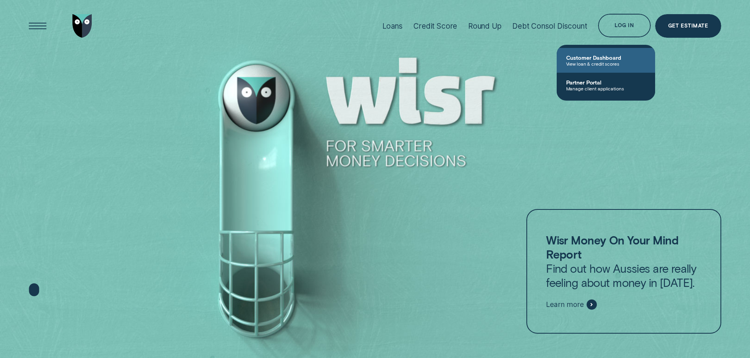 The width and height of the screenshot is (750, 358). What do you see at coordinates (606, 64) in the screenshot?
I see `span: View loan & credit scores` at bounding box center [606, 64].